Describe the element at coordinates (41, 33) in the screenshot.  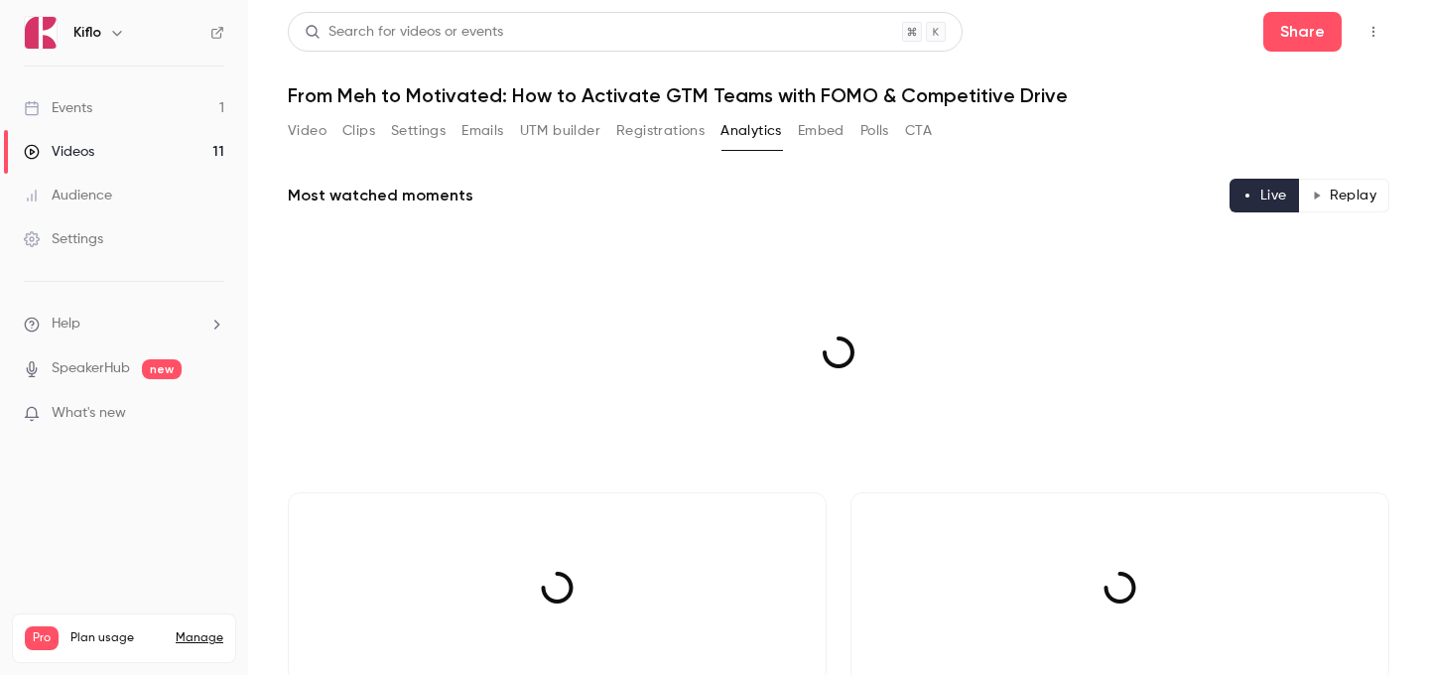
I see `img: Kiflo` at that location.